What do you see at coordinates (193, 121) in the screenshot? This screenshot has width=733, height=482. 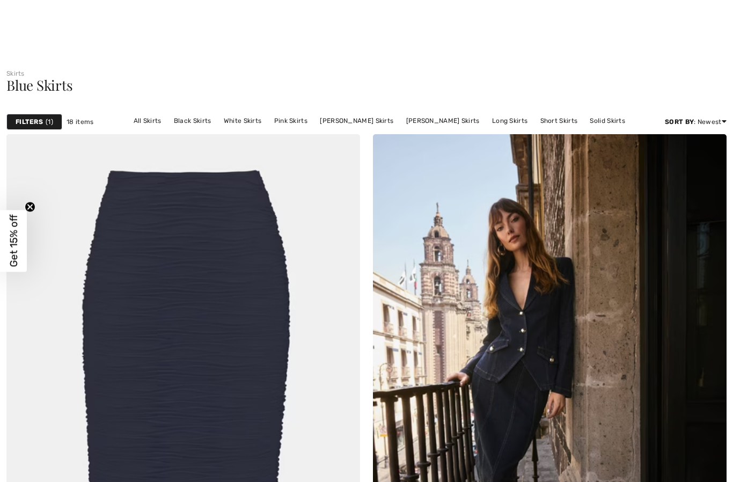 I see `a: Black Skirts` at bounding box center [193, 121].